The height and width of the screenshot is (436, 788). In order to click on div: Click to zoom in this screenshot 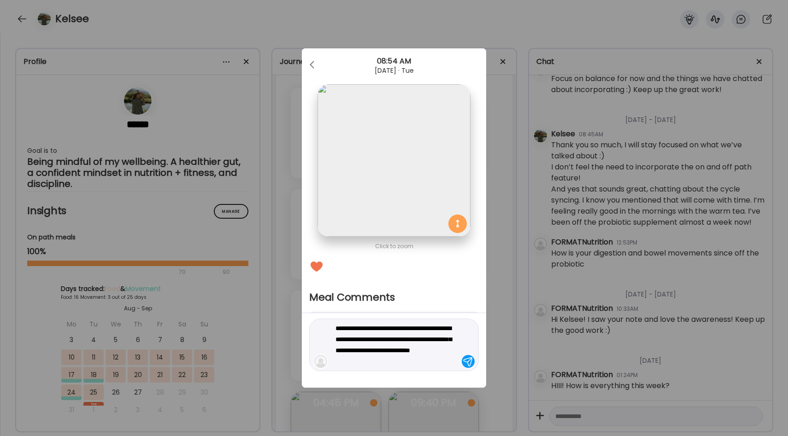, I will do `click(394, 247)`.